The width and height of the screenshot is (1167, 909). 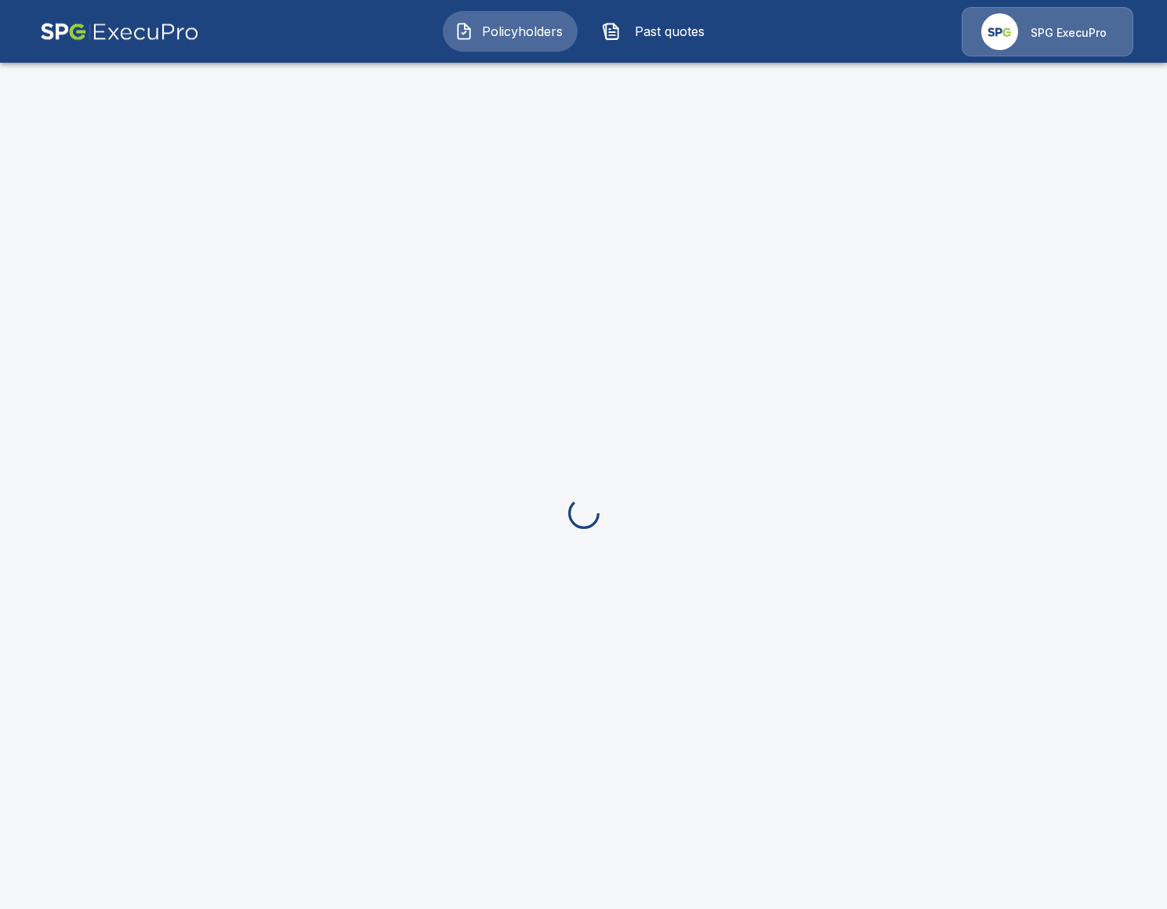 I want to click on span: Policyholders, so click(x=523, y=31).